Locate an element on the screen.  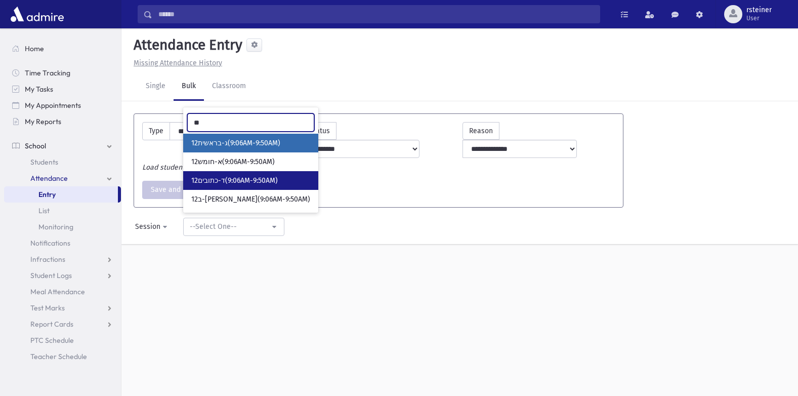
a: Home is located at coordinates (62, 49).